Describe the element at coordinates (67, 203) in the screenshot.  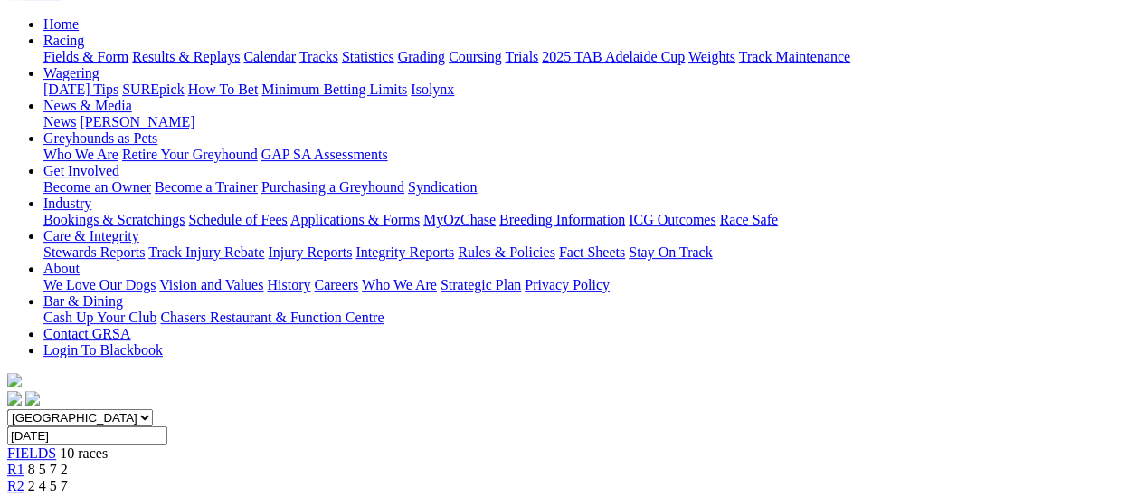
I see `a: Industry` at that location.